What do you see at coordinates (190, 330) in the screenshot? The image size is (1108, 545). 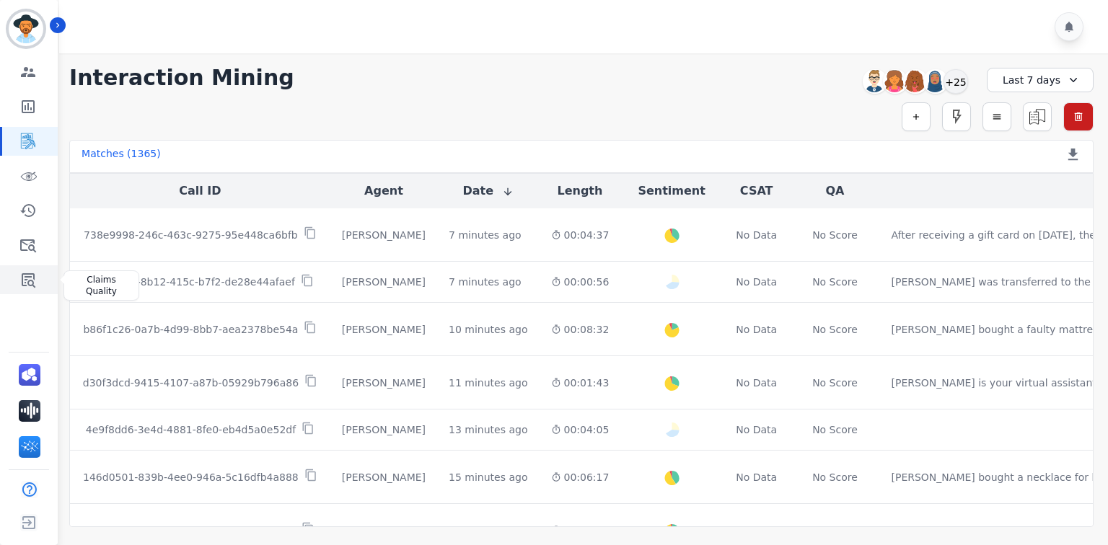 I see `p: b86f1c26-0a7b-4d99-8bb7-aea2378be54a` at bounding box center [190, 330].